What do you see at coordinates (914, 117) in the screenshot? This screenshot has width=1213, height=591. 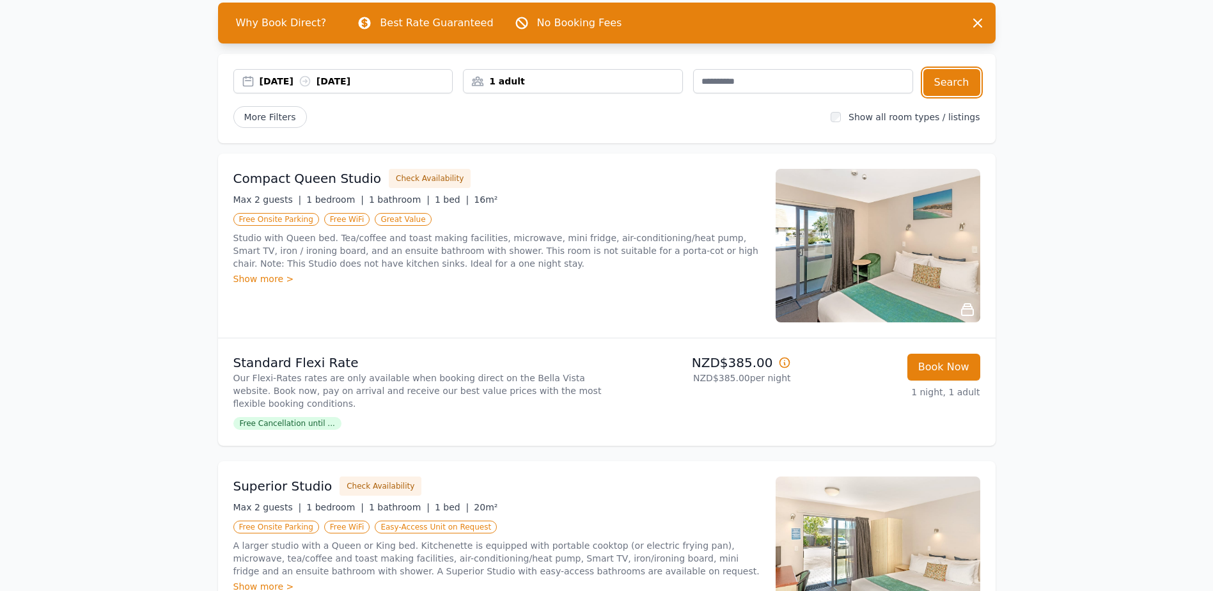 I see `label: Show all room types / listings` at bounding box center [914, 117].